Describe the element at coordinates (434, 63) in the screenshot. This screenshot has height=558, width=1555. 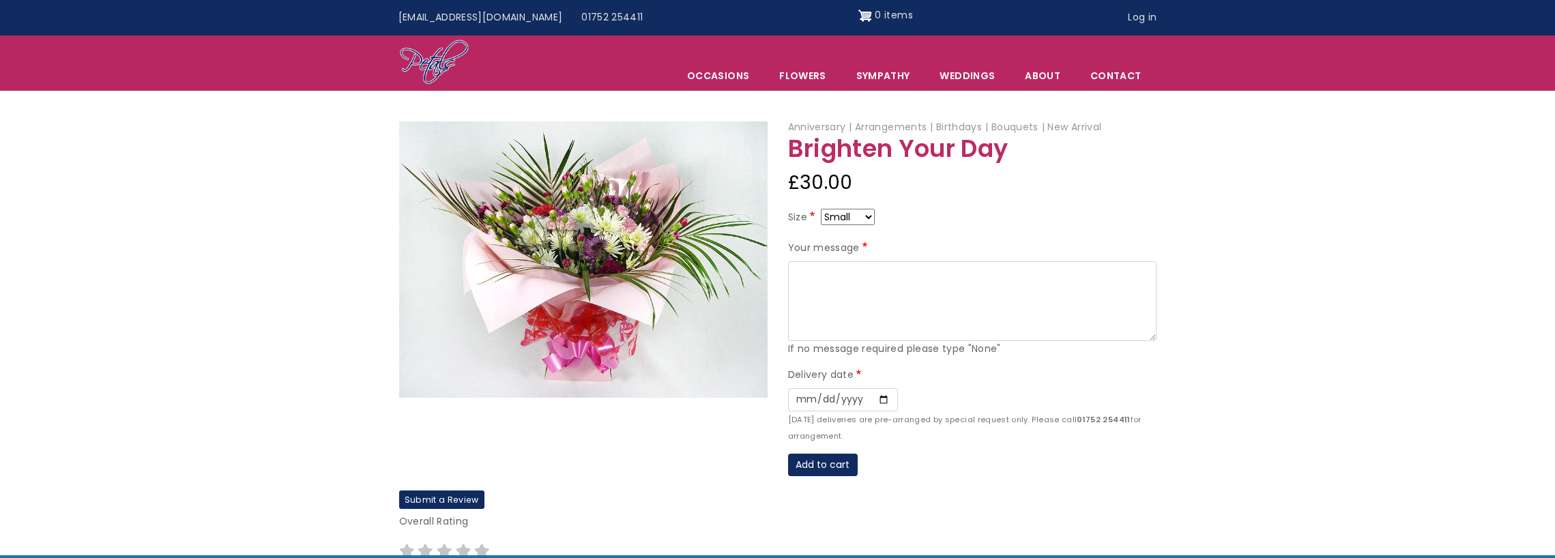
I see `img: Home` at that location.